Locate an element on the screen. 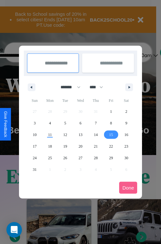 Image resolution: width=161 pixels, height=244 pixels. span: 29 is located at coordinates (111, 158).